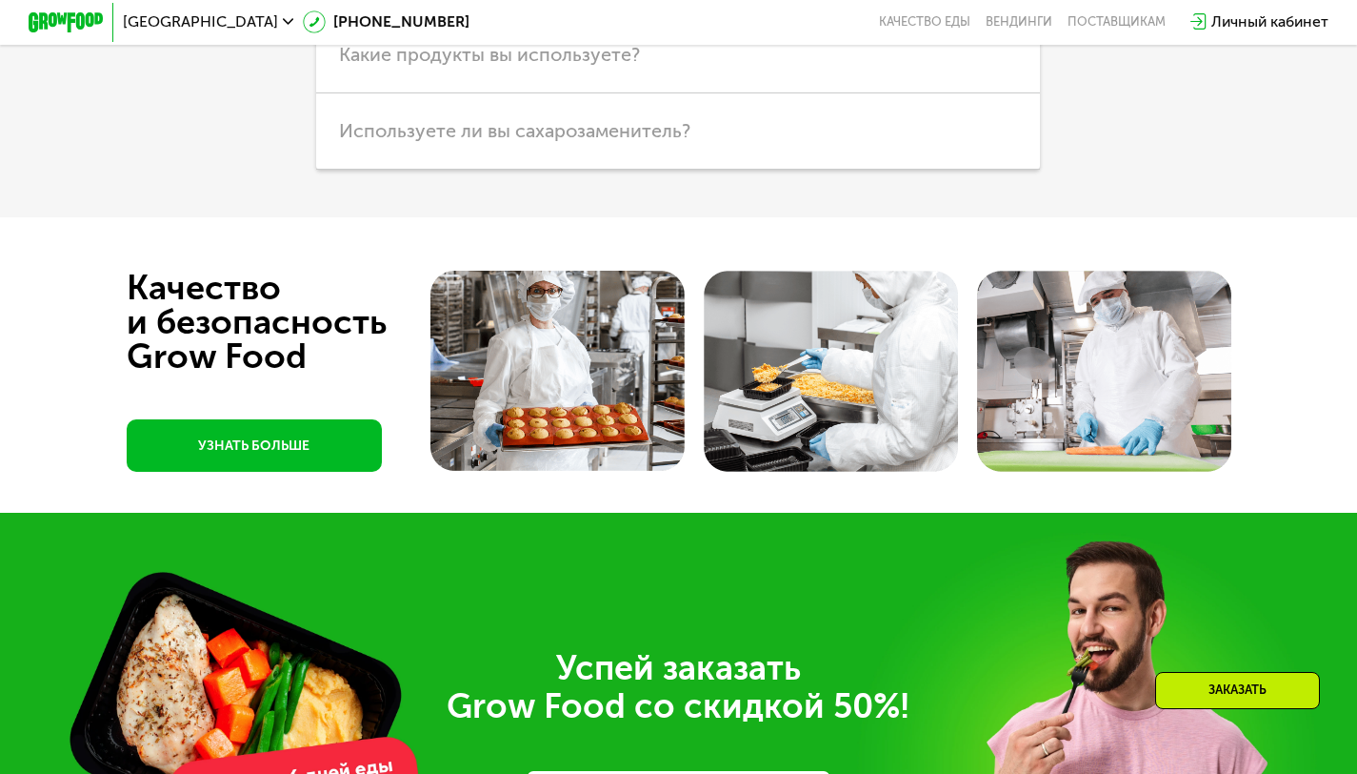 The image size is (1357, 774). I want to click on a: Вендинги, so click(1019, 22).